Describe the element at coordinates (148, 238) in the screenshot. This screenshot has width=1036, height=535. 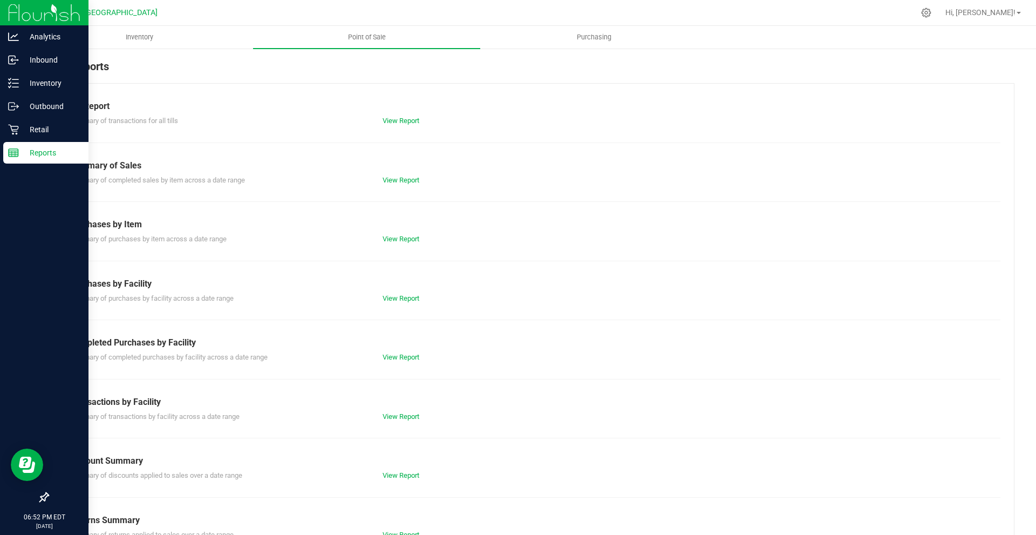
I see `span: Summary of purchases by item across a date range` at that location.